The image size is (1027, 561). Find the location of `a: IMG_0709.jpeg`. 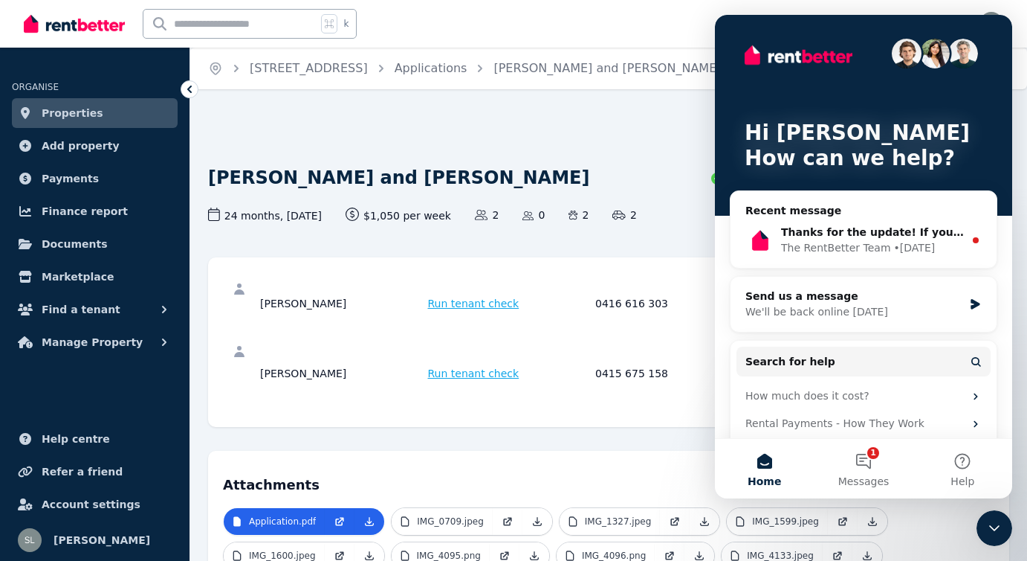

a: IMG_0709.jpeg is located at coordinates (442, 521).